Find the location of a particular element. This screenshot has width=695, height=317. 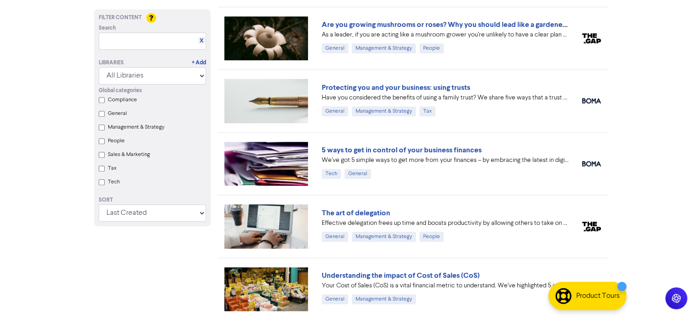

div: Tax is located at coordinates (427, 111).